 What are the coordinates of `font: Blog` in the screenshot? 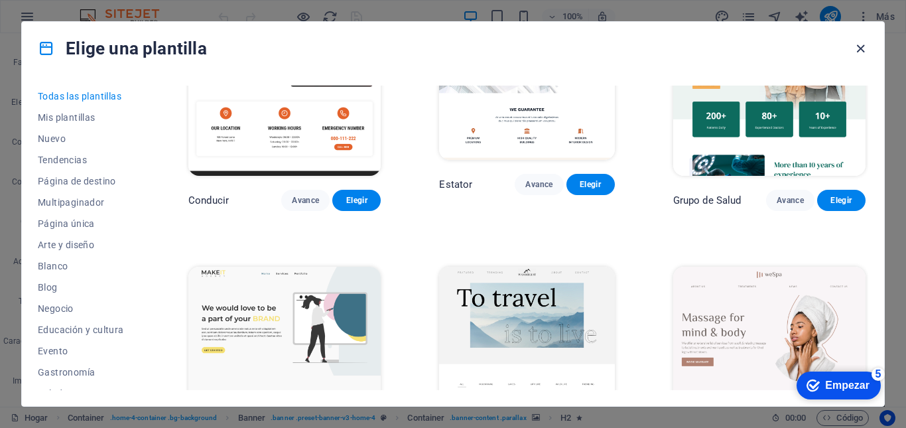 It's located at (48, 287).